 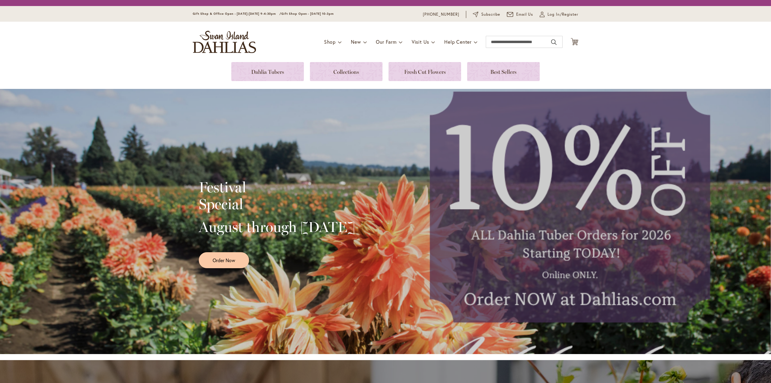 I want to click on span: Email Us, so click(x=525, y=14).